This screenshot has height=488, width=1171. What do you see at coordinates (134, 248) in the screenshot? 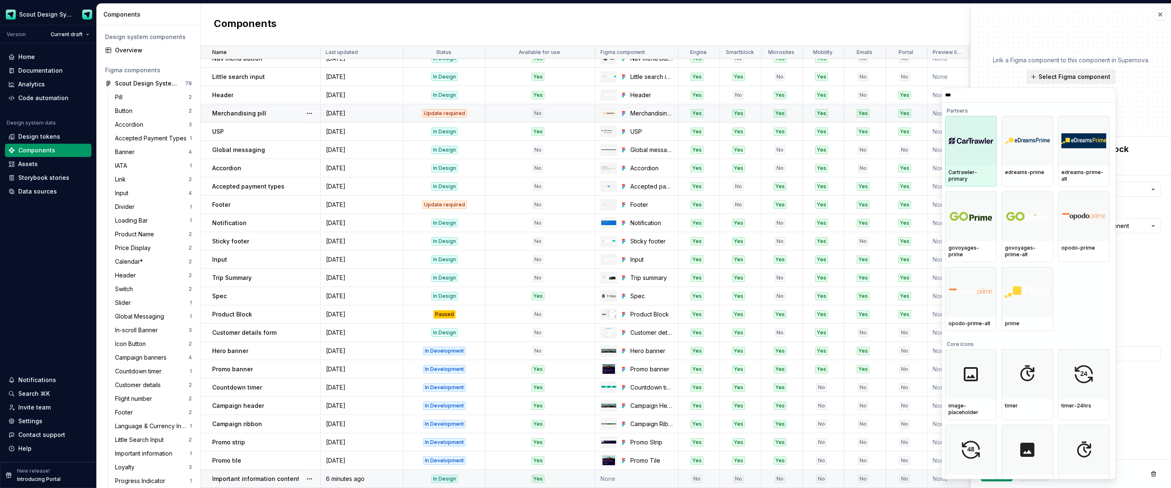
I see `div: Price Display` at bounding box center [134, 248].